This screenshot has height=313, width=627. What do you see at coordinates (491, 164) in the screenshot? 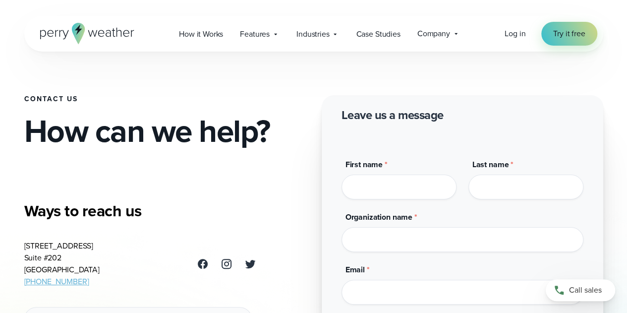
I see `span: Last name` at bounding box center [491, 164].